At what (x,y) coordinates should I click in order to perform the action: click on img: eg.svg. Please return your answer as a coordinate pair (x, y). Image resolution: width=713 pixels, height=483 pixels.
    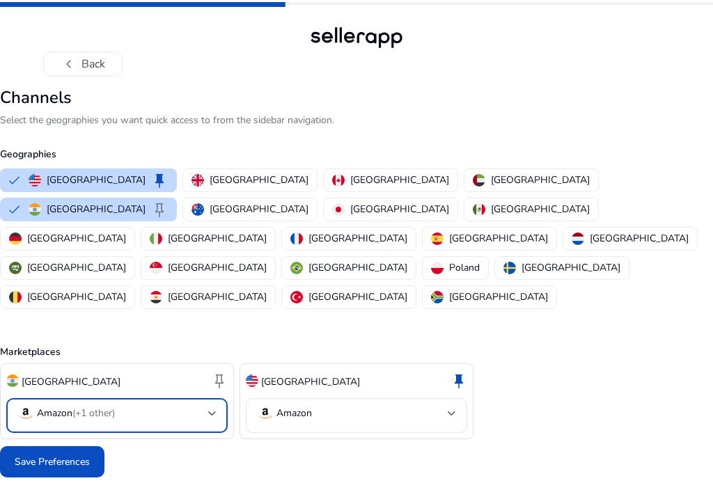
    Looking at the image, I should click on (156, 297).